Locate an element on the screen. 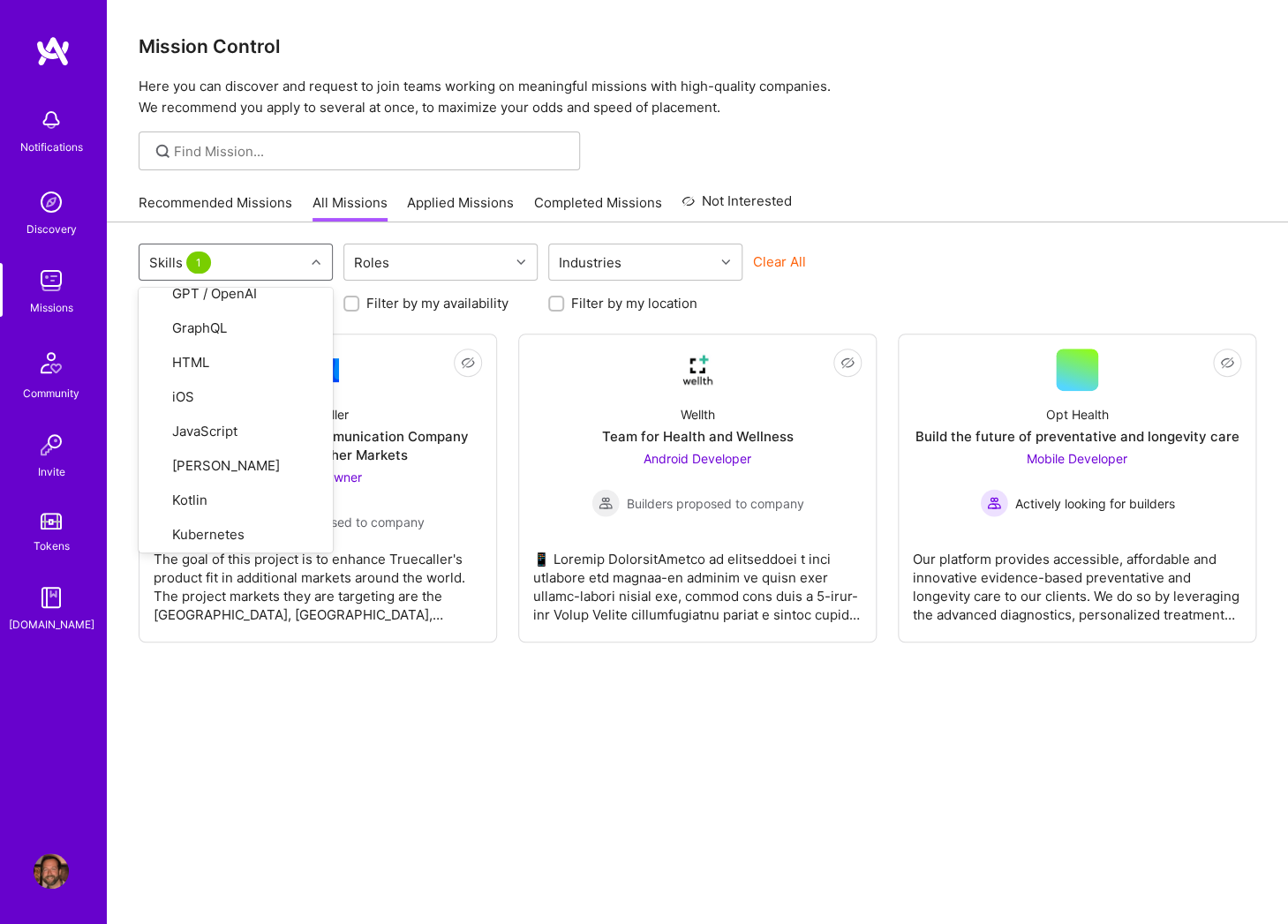  div: Skills is located at coordinates (182, 262).